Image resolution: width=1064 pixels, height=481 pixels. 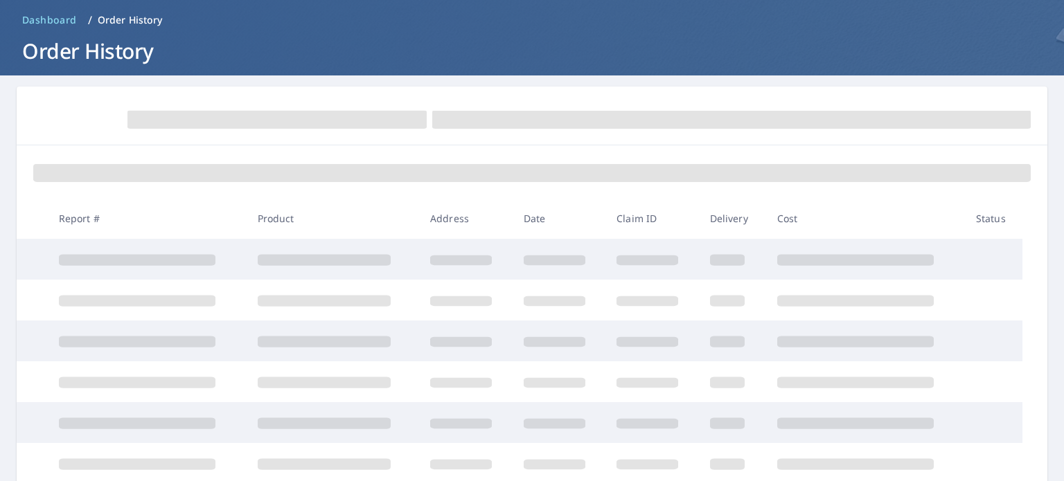 What do you see at coordinates (49, 20) in the screenshot?
I see `a: Dashboard` at bounding box center [49, 20].